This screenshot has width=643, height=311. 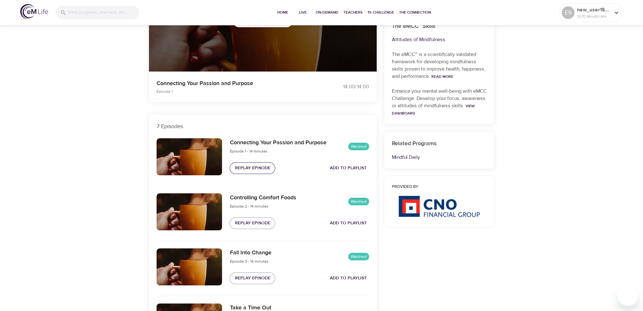 What do you see at coordinates (406, 157) in the screenshot?
I see `a: Mindful Daily` at bounding box center [406, 157].